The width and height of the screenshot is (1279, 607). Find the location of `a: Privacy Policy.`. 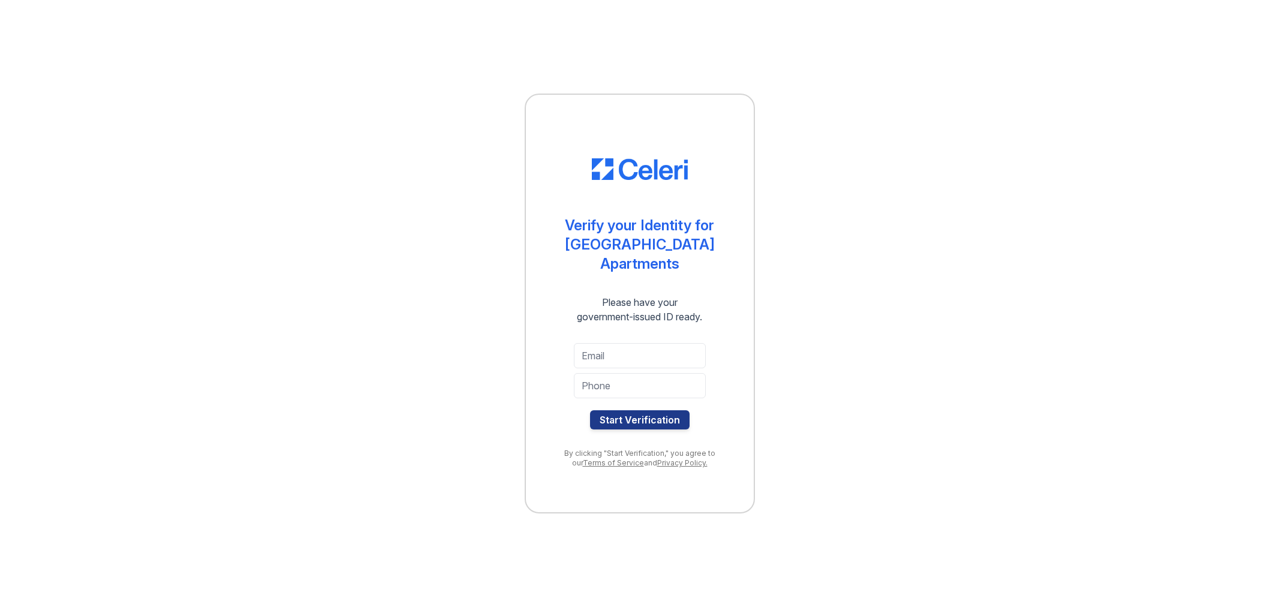

a: Privacy Policy. is located at coordinates (682, 462).